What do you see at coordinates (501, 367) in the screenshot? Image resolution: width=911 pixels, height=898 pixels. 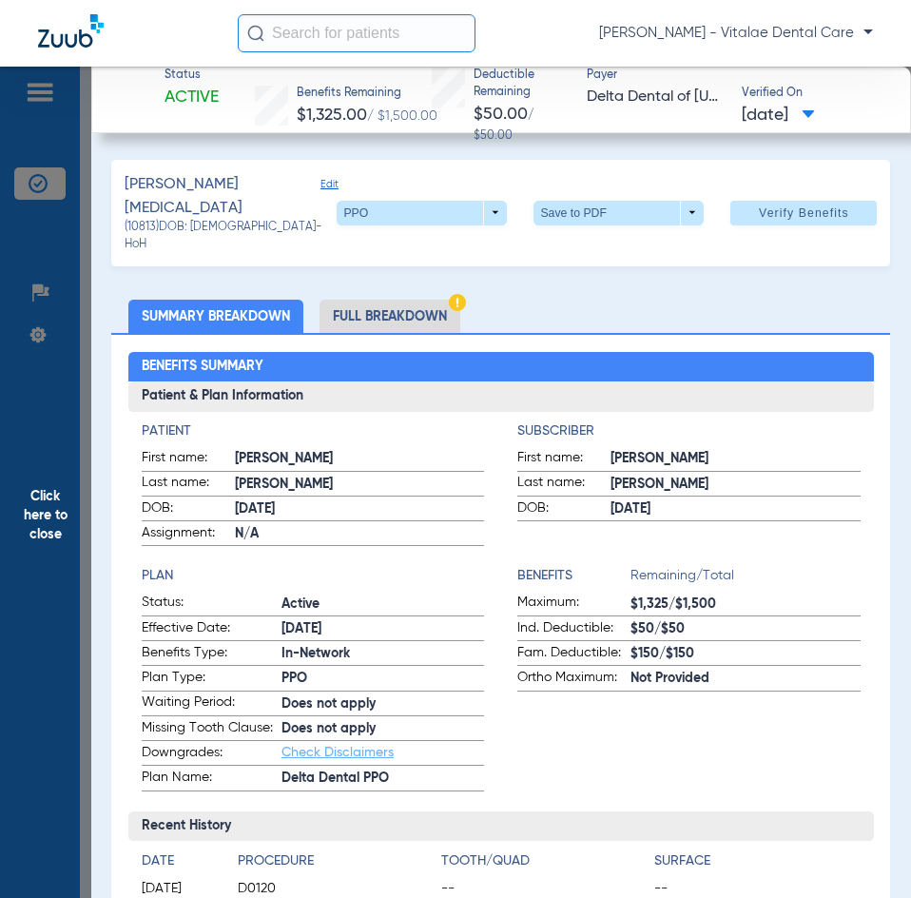 I see `h2: Benefits Summary` at bounding box center [501, 367].